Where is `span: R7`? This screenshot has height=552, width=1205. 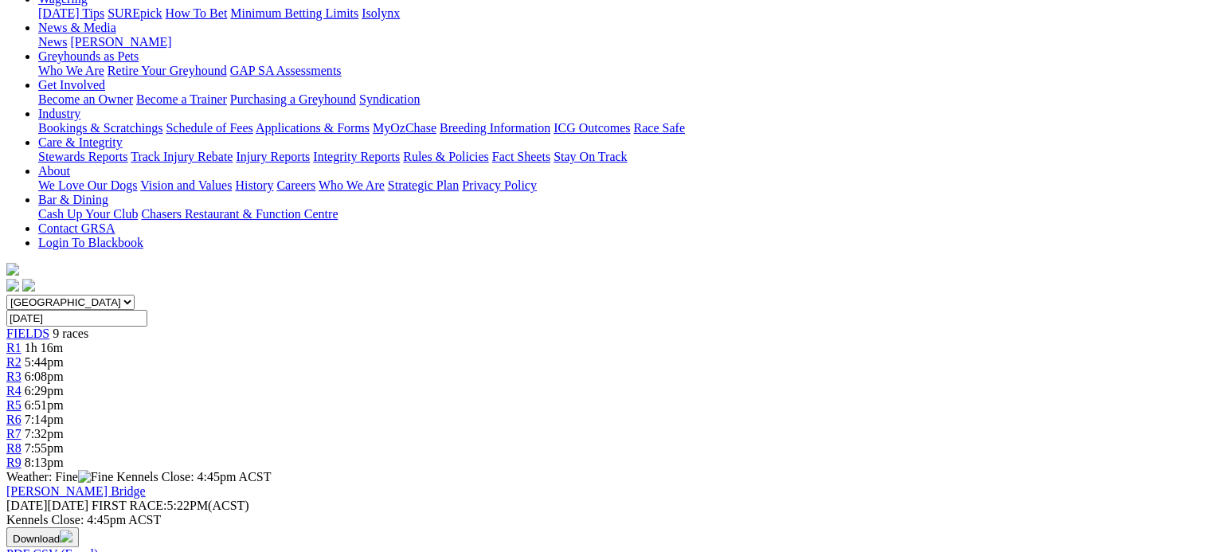 span: R7 is located at coordinates (14, 433).